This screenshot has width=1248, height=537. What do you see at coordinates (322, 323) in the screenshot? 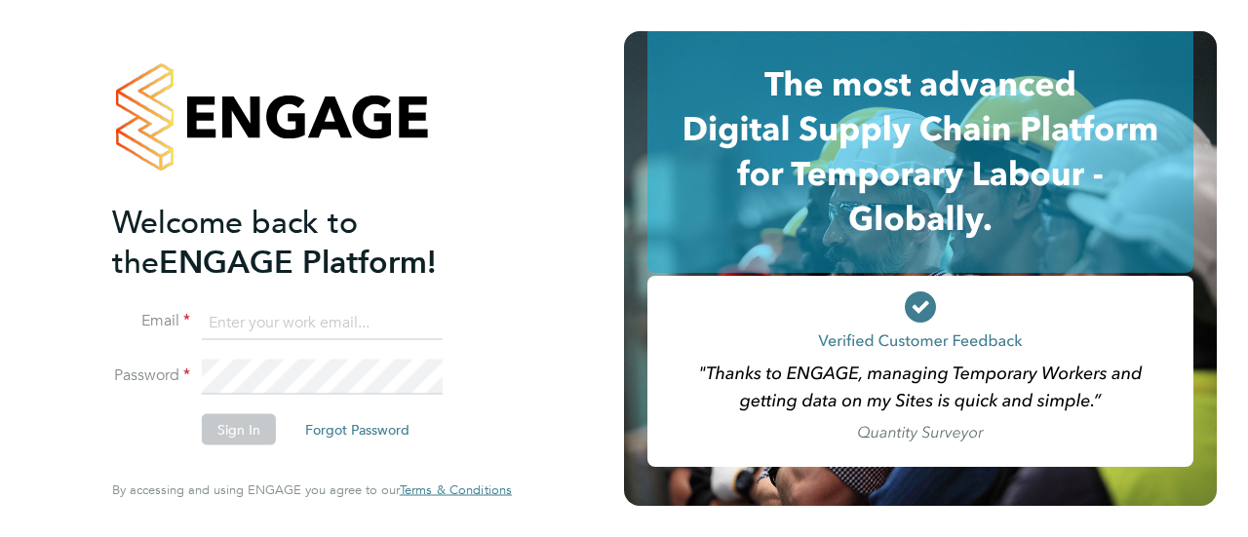
I see `input: Enter your work email...` at bounding box center [322, 323].